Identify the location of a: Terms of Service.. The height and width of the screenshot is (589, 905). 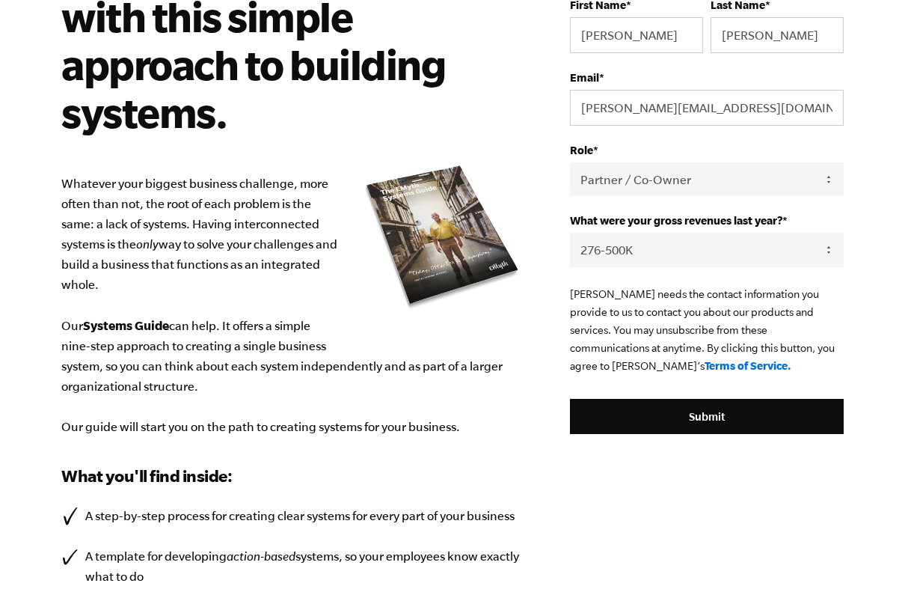
(748, 365).